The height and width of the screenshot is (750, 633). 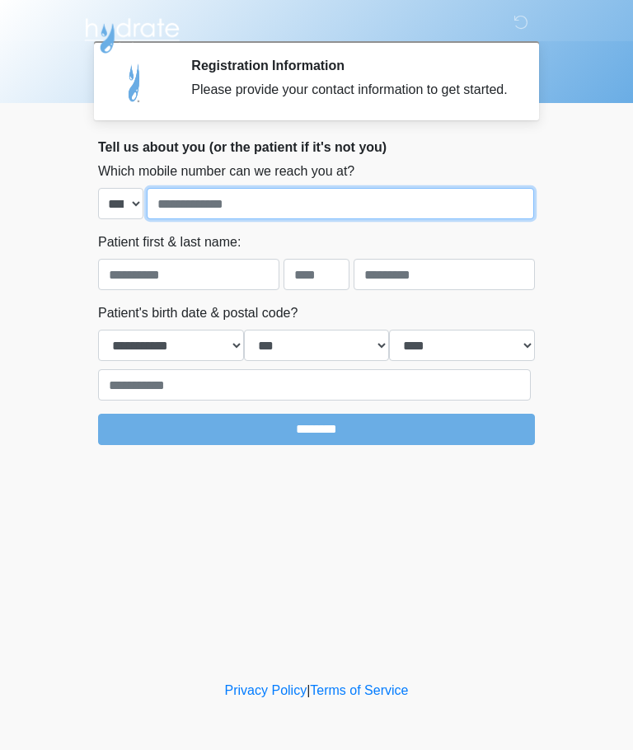 What do you see at coordinates (316, 147) in the screenshot?
I see `h2: Tell us about you (or the patient if it's not you)` at bounding box center [316, 147].